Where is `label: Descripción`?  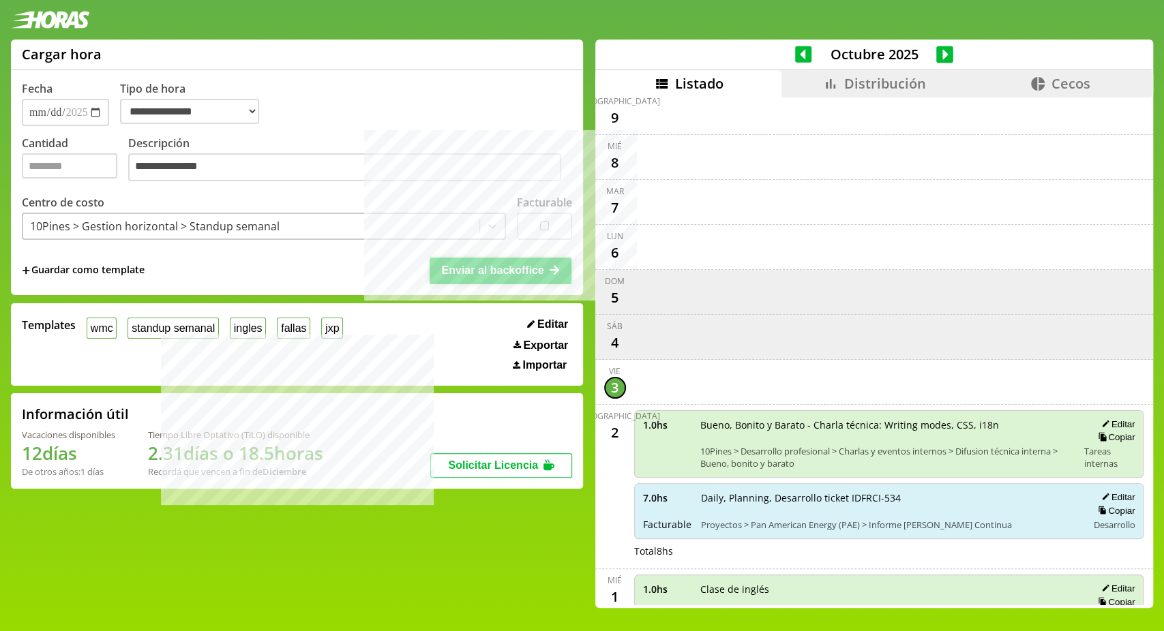 label: Descripción is located at coordinates (350, 160).